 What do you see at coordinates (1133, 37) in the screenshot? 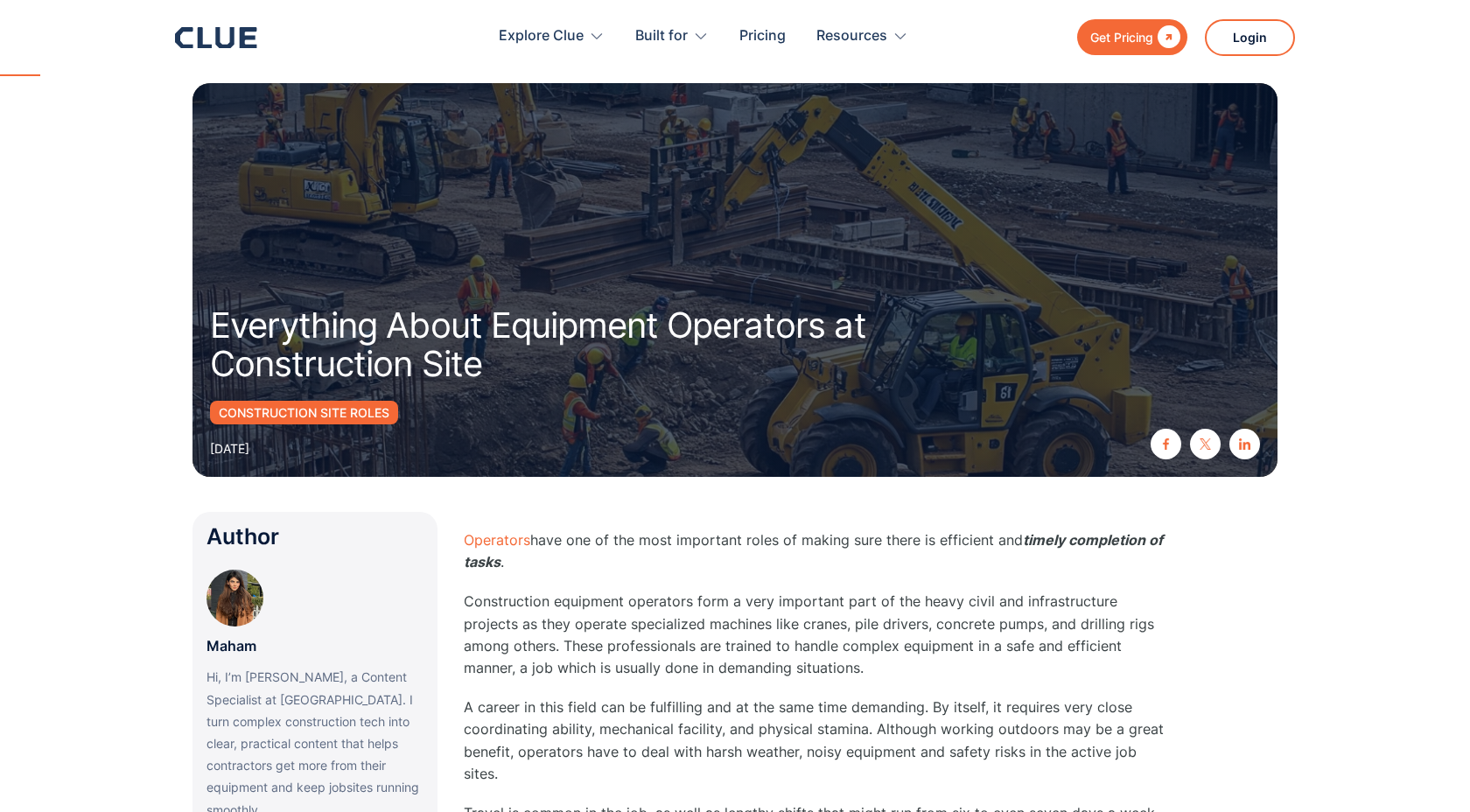
I see `a: Get Pricing` at bounding box center [1133, 37].